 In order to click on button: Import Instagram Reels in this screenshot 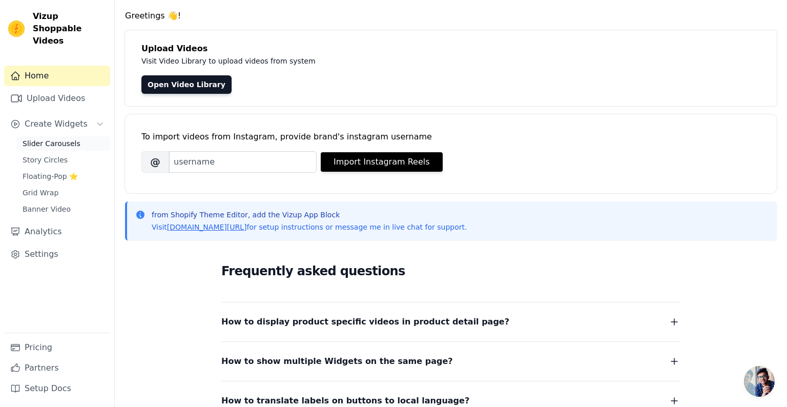, I will do `click(382, 162)`.